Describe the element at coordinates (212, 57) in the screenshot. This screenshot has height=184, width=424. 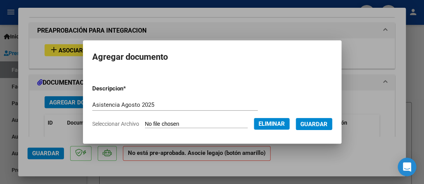
I see `h2: Agregar documento` at that location.